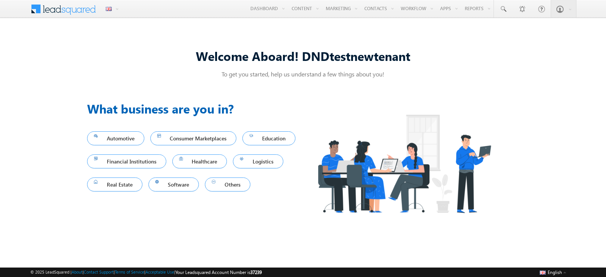 This screenshot has width=606, height=277. I want to click on span: Software, so click(174, 184).